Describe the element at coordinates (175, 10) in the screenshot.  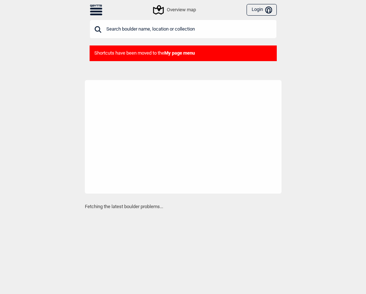
I see `div: Overview map` at that location.